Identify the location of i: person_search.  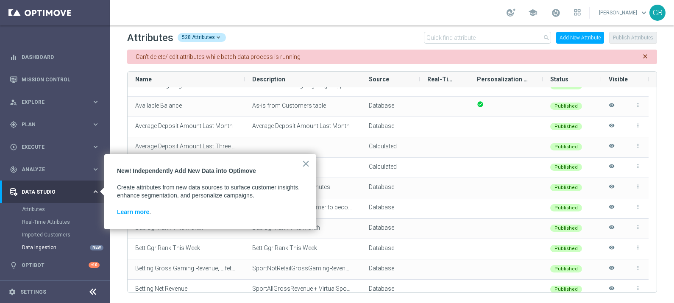
(14, 102).